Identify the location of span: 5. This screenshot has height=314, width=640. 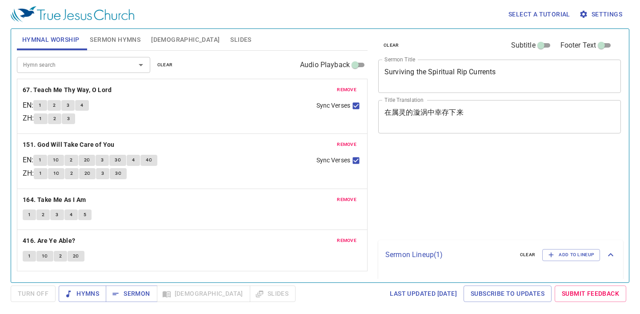
(85, 215).